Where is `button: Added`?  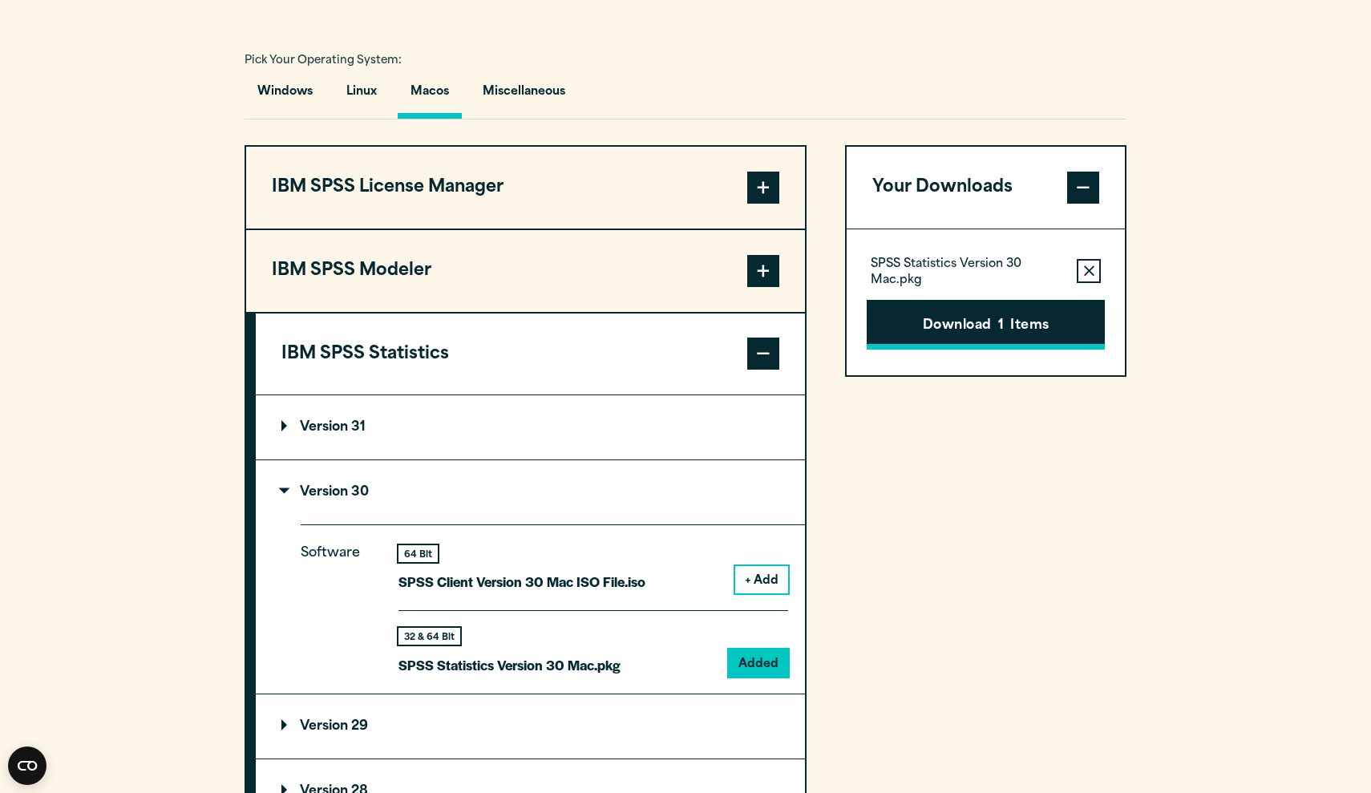 button: Added is located at coordinates (759, 663).